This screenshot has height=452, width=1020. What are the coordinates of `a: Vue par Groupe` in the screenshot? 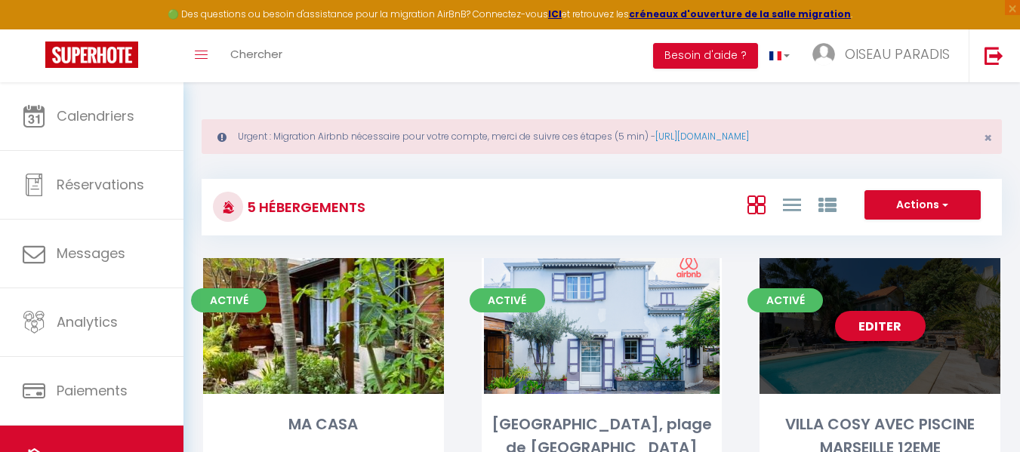 It's located at (827, 204).